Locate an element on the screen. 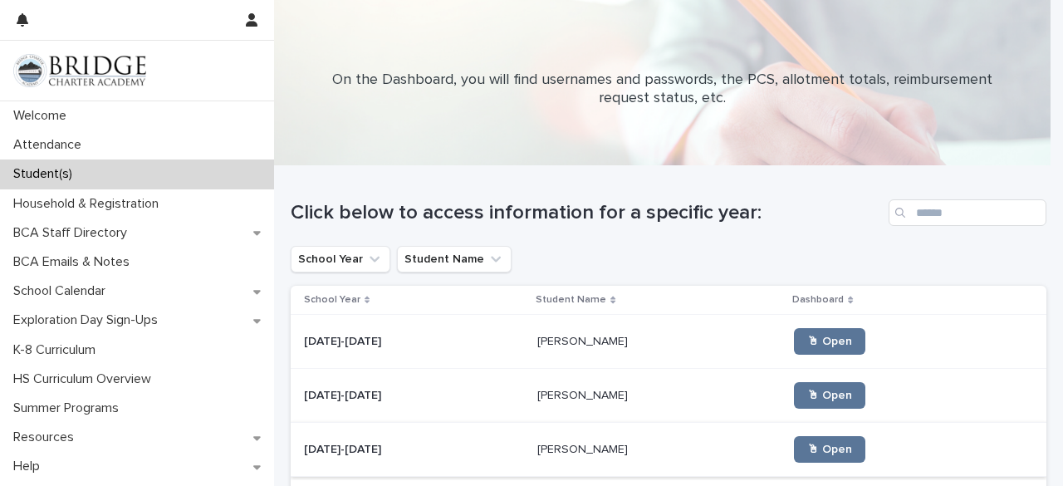 This screenshot has width=1063, height=486. p: Student Name is located at coordinates (570, 300).